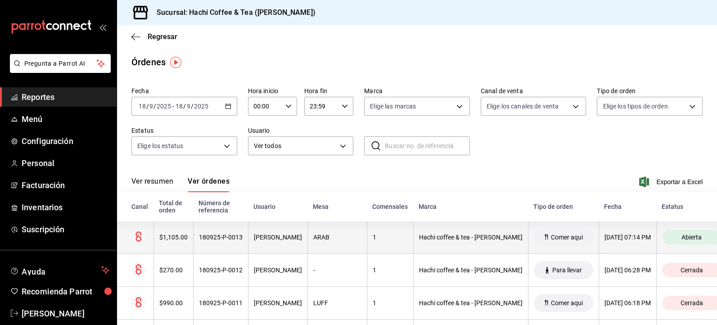  I want to click on div: Tipo de orden, so click(563, 207).